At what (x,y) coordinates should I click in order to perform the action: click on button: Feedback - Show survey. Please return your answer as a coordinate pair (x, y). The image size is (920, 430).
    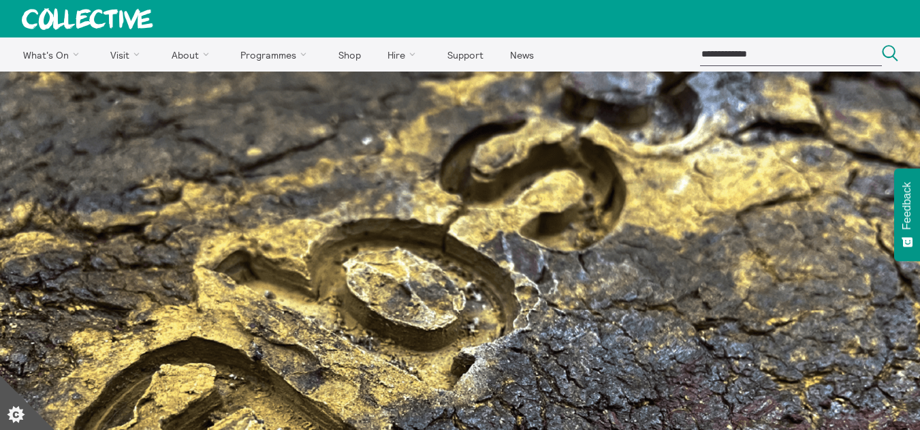
    Looking at the image, I should click on (907, 215).